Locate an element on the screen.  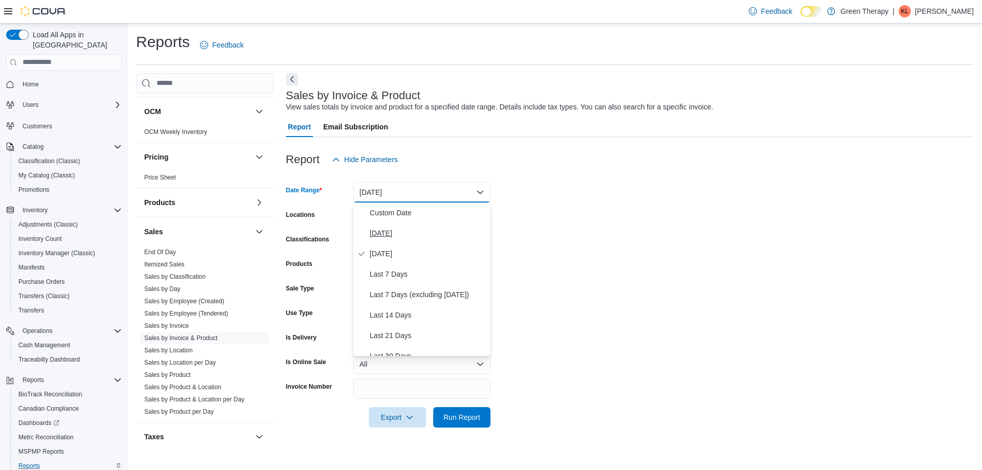
a: Sales by Day is located at coordinates (162, 289).